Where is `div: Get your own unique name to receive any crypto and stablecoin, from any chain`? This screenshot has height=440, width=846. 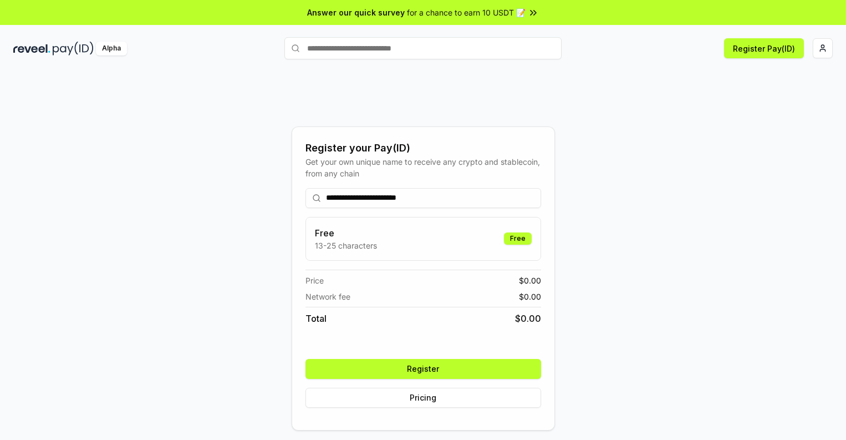 div: Get your own unique name to receive any crypto and stablecoin, from any chain is located at coordinates (423, 168).